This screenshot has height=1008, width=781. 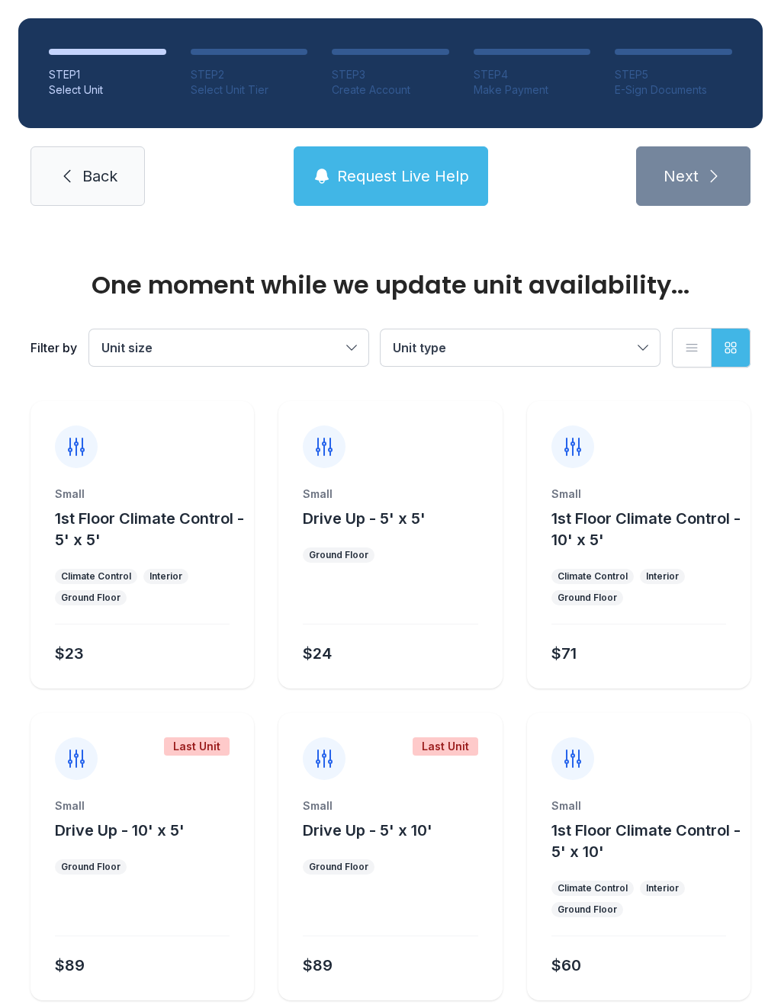 What do you see at coordinates (53, 348) in the screenshot?
I see `div: Filter by` at bounding box center [53, 348].